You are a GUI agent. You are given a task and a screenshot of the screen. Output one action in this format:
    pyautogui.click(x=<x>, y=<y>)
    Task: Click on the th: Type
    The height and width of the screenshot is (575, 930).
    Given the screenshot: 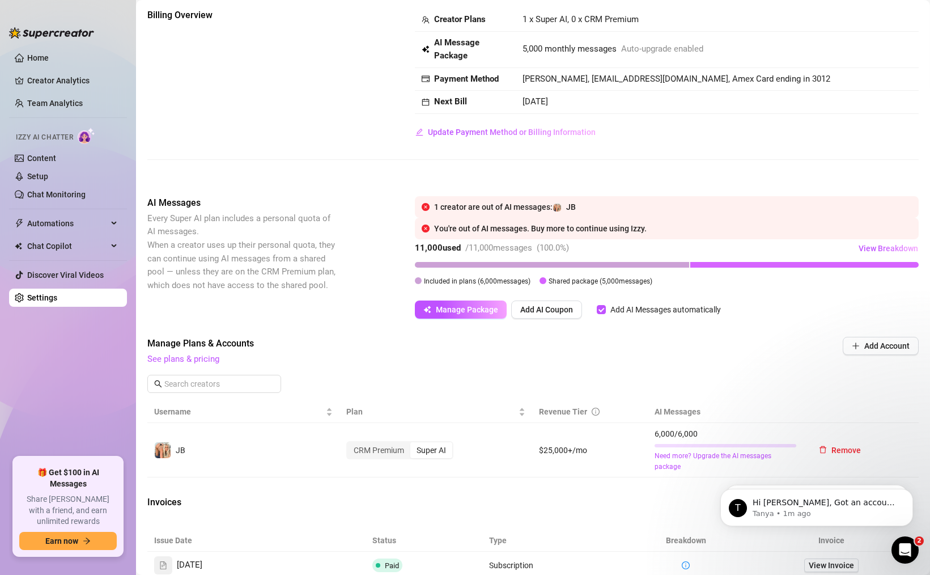 What is the action you would take?
    pyautogui.click(x=555, y=540)
    